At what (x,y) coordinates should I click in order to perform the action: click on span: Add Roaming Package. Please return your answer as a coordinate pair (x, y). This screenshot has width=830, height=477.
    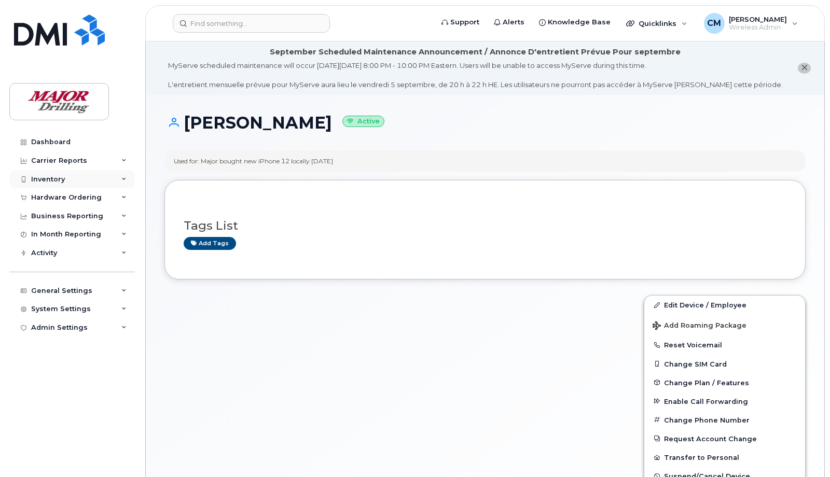
    Looking at the image, I should click on (699, 326).